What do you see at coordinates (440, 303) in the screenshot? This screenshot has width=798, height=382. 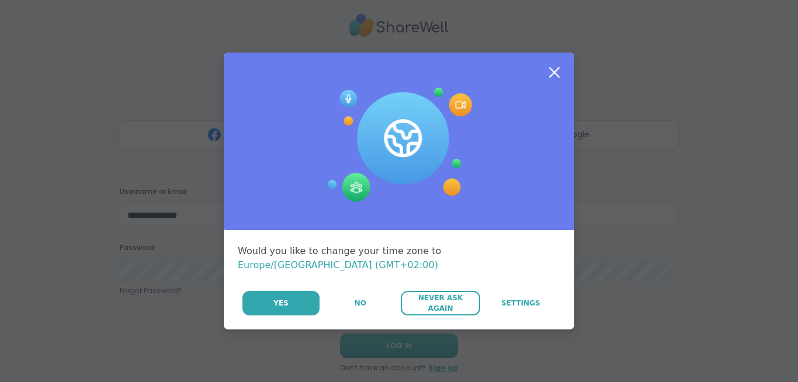 I see `button: Never Ask Again` at bounding box center [440, 303].